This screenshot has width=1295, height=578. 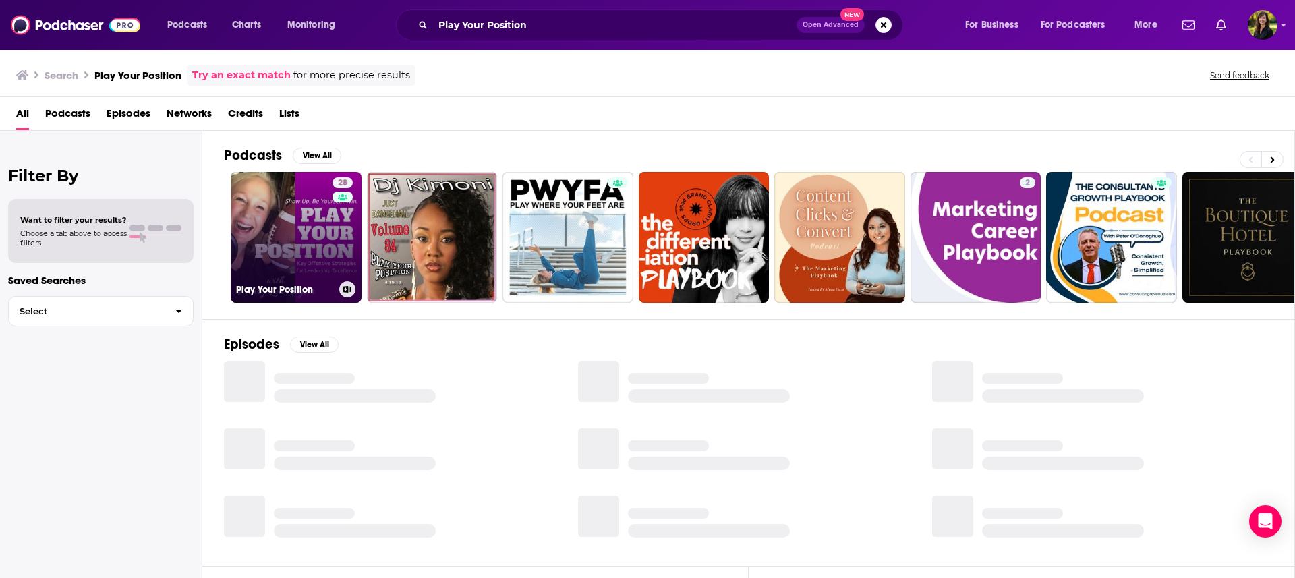 What do you see at coordinates (189, 116) in the screenshot?
I see `span: Networks` at bounding box center [189, 116].